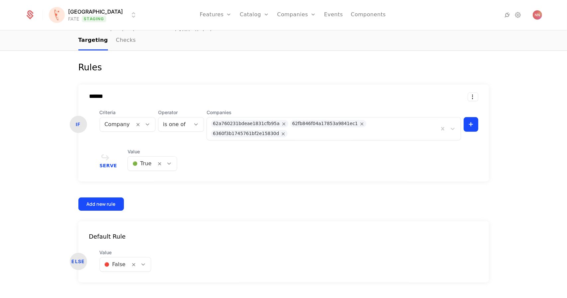 Image resolution: width=567 pixels, height=298 pixels. Describe the element at coordinates (473, 97) in the screenshot. I see `button: Select action` at that location.